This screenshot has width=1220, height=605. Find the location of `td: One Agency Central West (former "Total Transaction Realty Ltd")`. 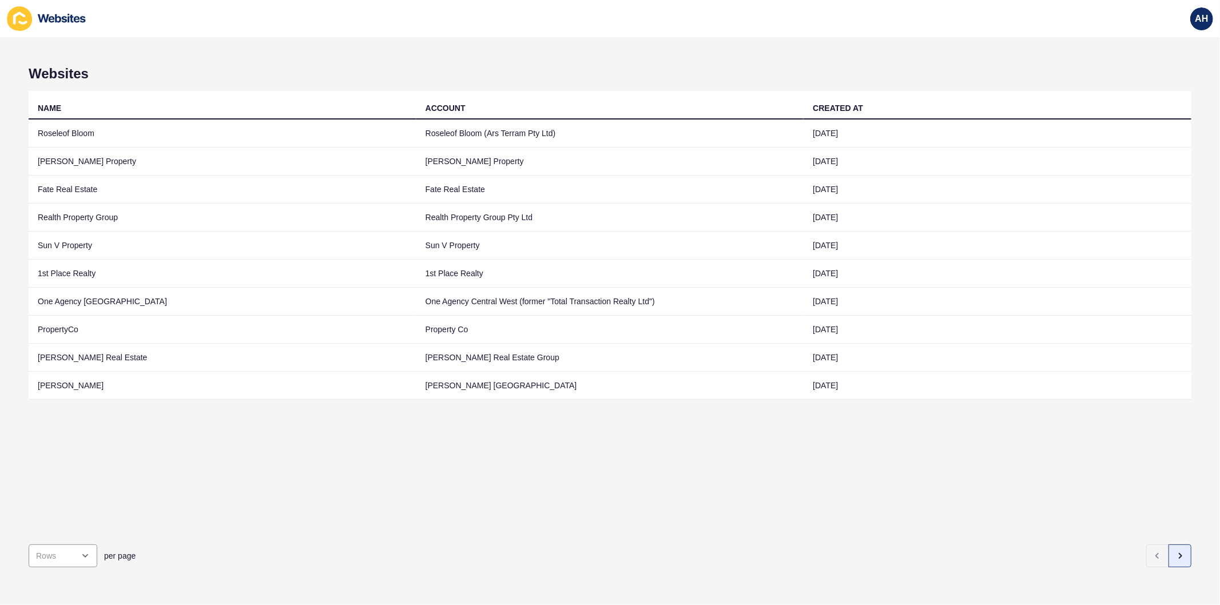

td: One Agency Central West (former "Total Transaction Realty Ltd") is located at coordinates (610, 301).